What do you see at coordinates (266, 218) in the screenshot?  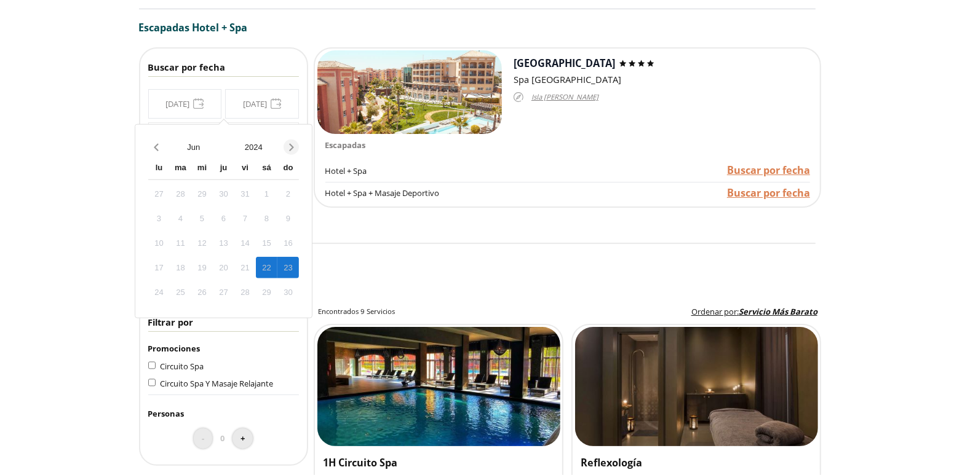 I see `div: 8` at bounding box center [266, 218].